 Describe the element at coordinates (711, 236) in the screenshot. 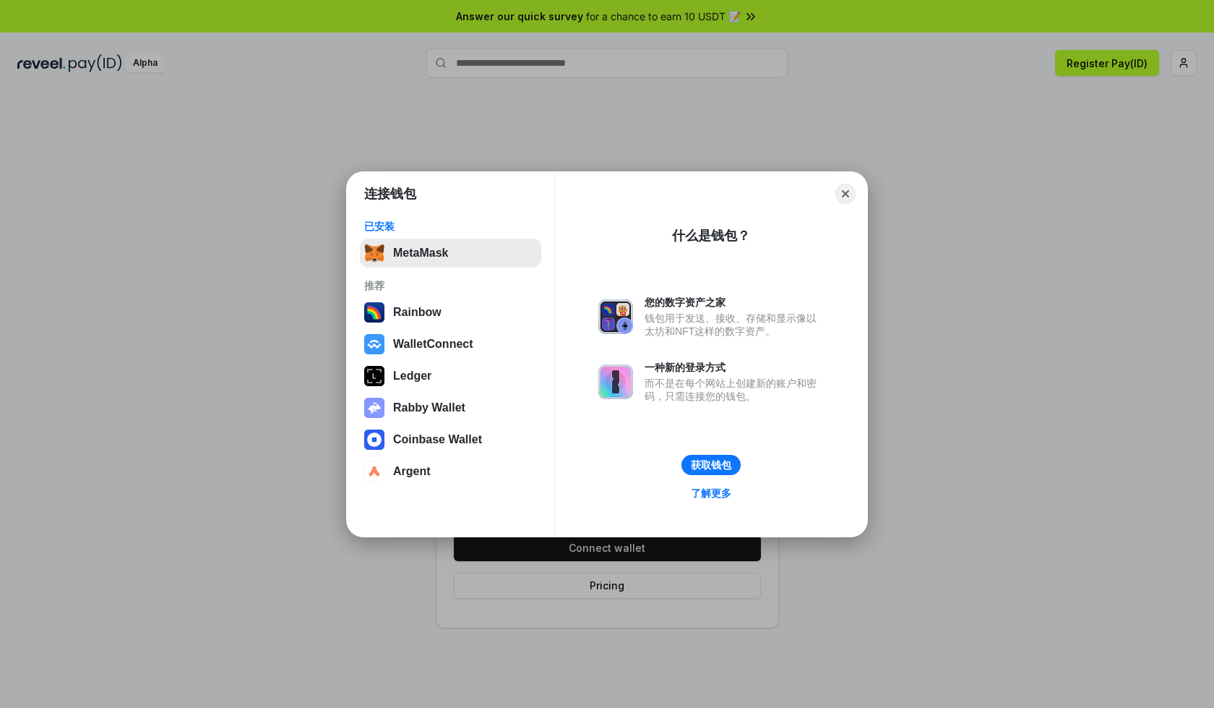

I see `div: 什么是钱包？` at that location.